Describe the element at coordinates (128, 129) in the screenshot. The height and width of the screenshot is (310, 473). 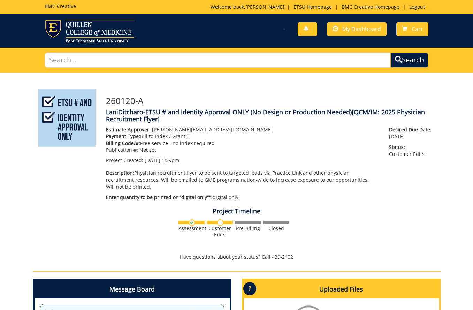
I see `span: Estimate Approver:` at that location.